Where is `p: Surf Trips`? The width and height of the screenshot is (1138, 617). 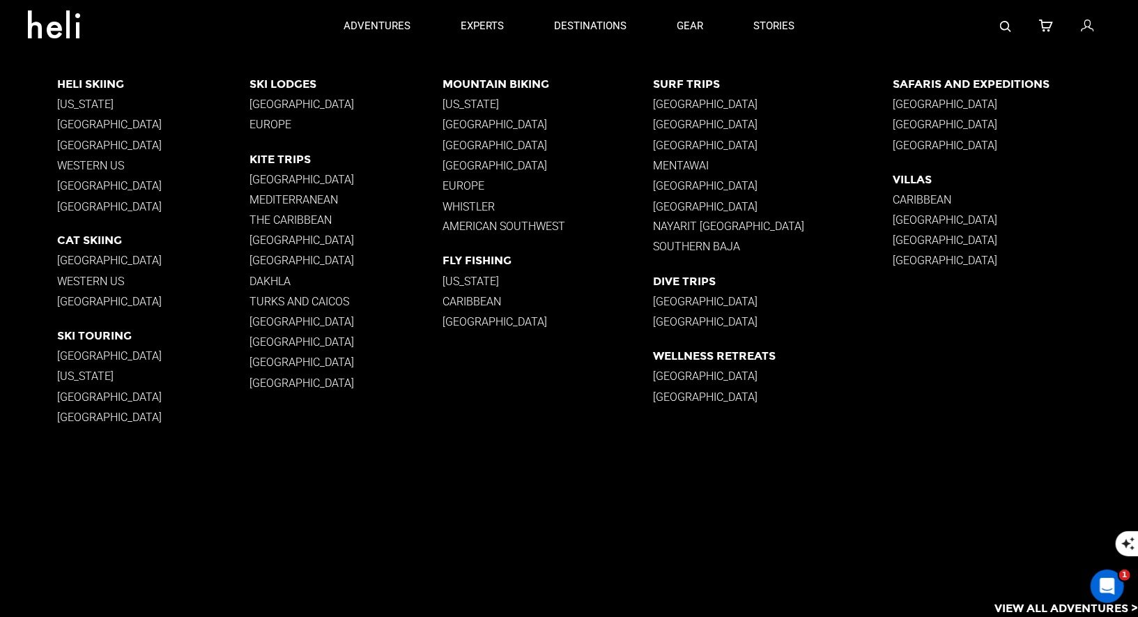 p: Surf Trips is located at coordinates (773, 84).